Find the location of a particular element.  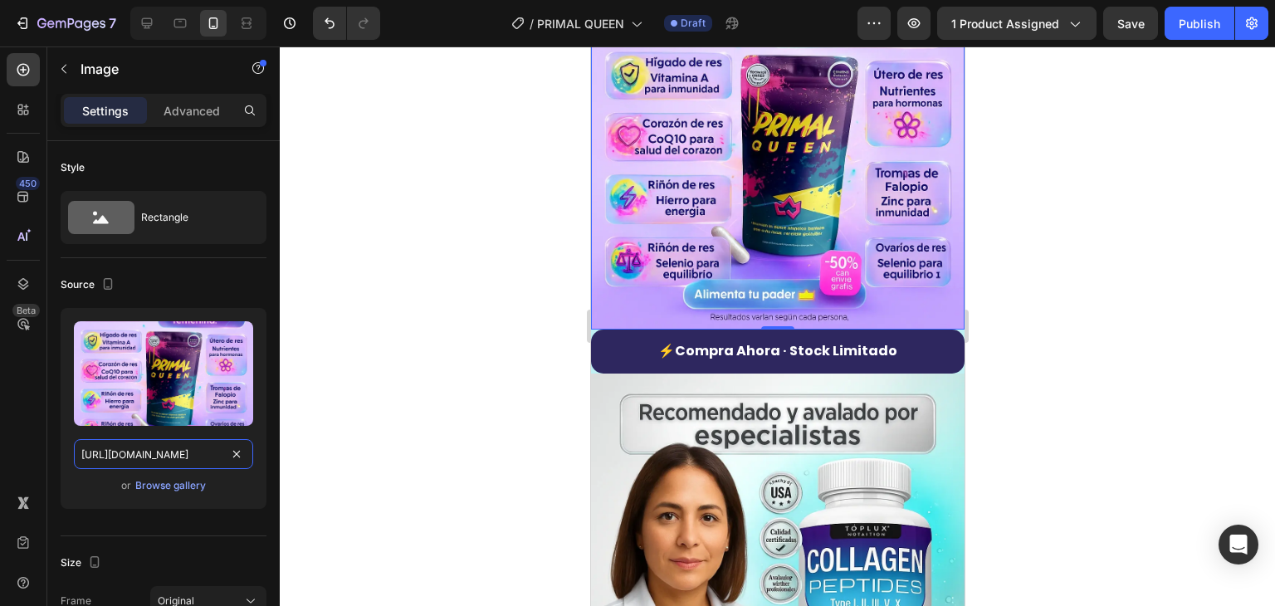

span: Draft is located at coordinates (693, 23).